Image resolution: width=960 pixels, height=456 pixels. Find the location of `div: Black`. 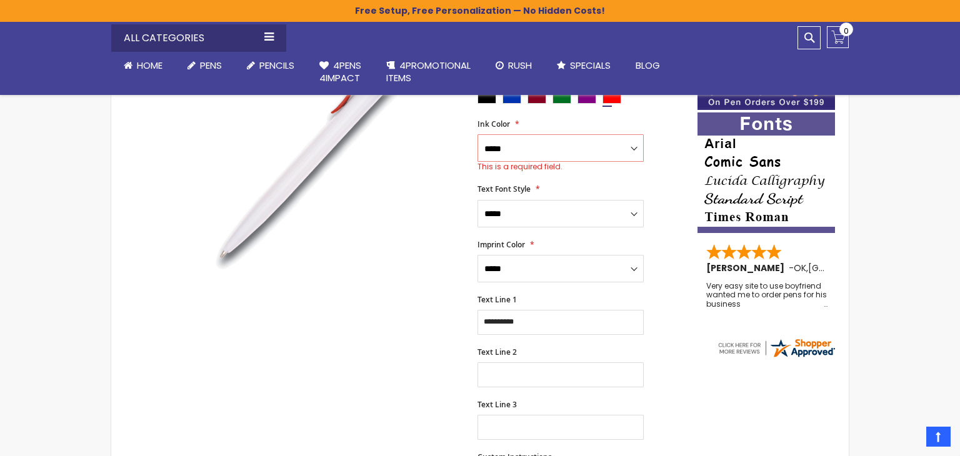

div: Black is located at coordinates (487, 98).